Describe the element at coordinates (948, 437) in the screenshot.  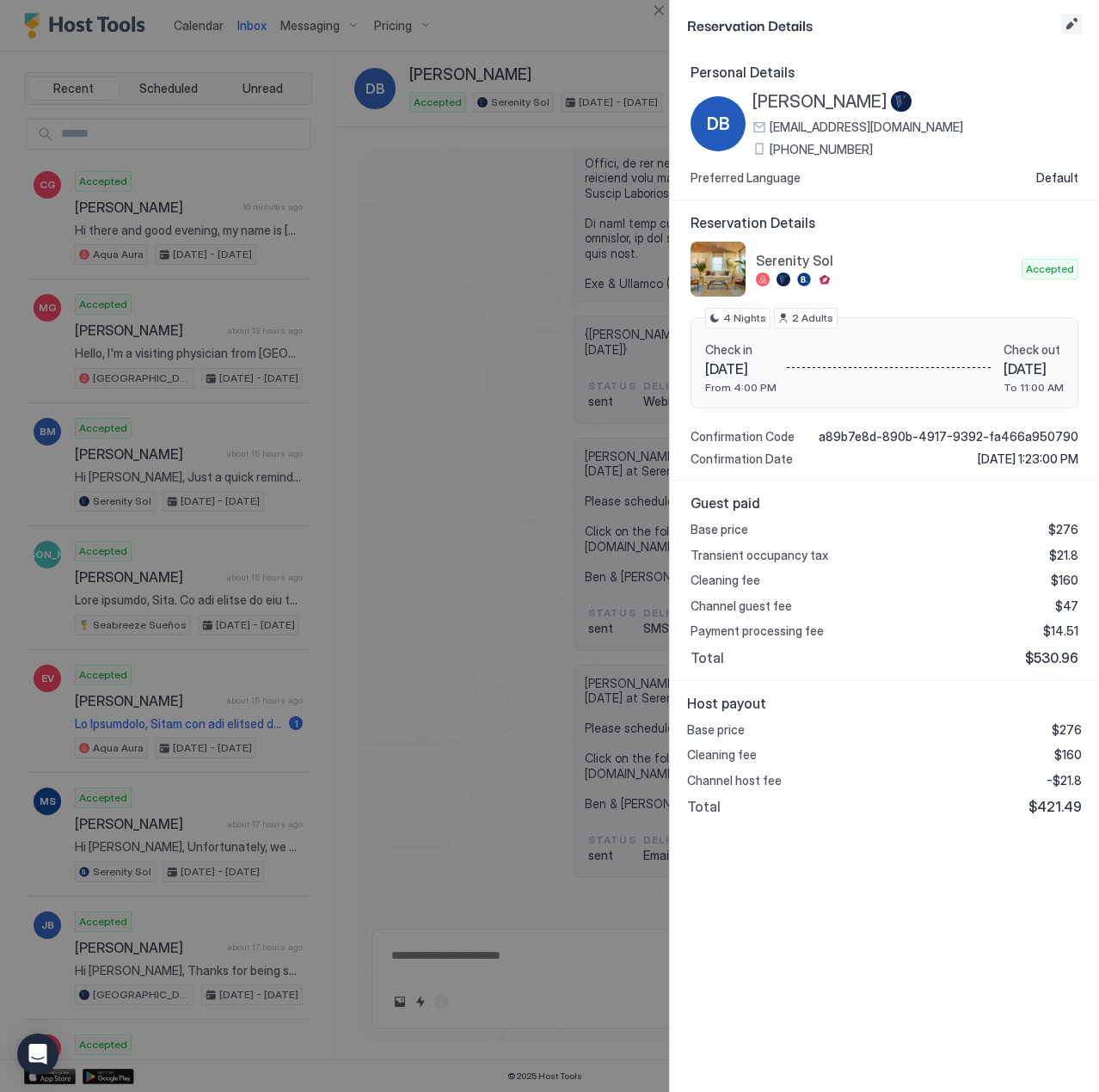
I see `span: a89b7e8d-890b-4917-9392-fa466a950790` at that location.